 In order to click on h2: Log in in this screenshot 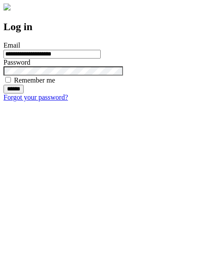, I will do `click(98, 27)`.